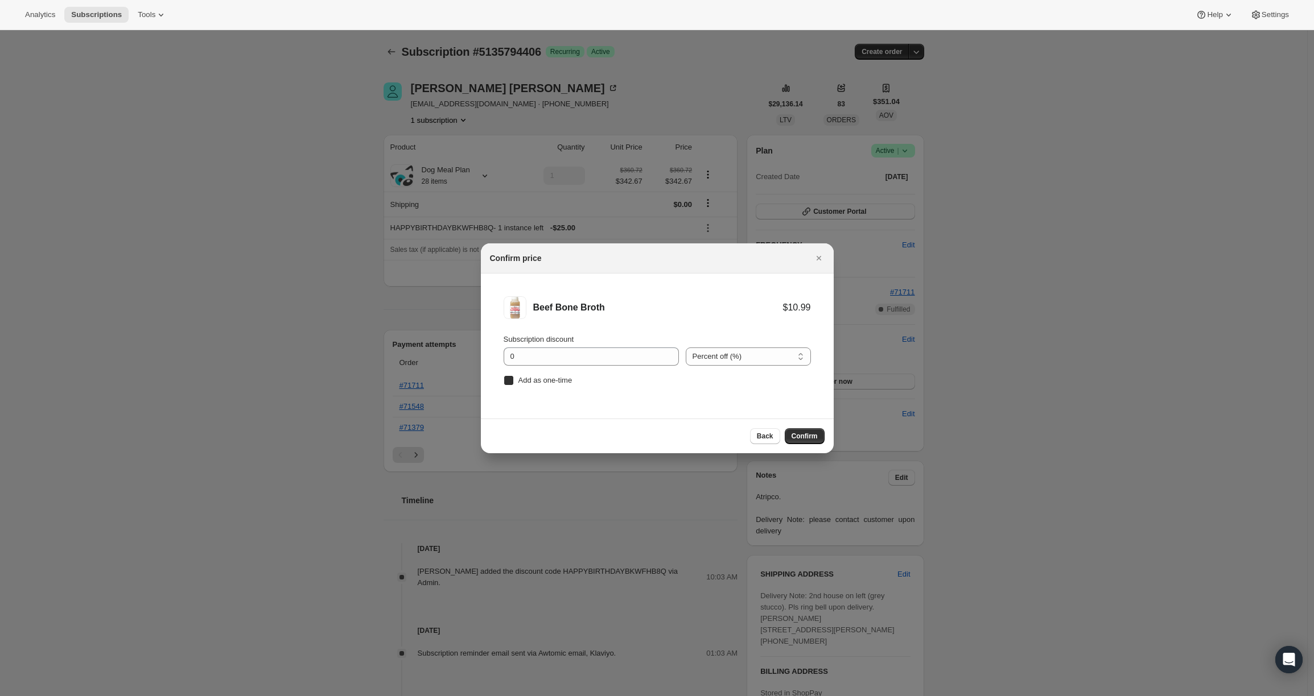 Image resolution: width=1314 pixels, height=696 pixels. Describe the element at coordinates (515, 258) in the screenshot. I see `h2: Confirm price` at that location.